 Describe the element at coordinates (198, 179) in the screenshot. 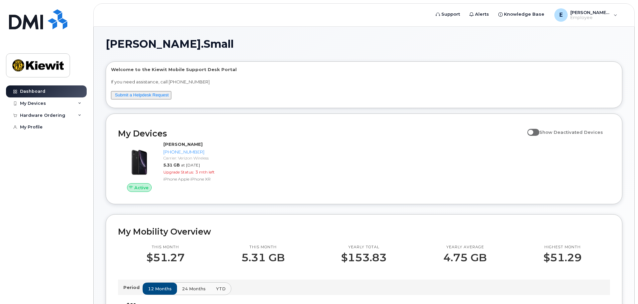

I see `div: iPhone Apple iPhone XR` at that location.